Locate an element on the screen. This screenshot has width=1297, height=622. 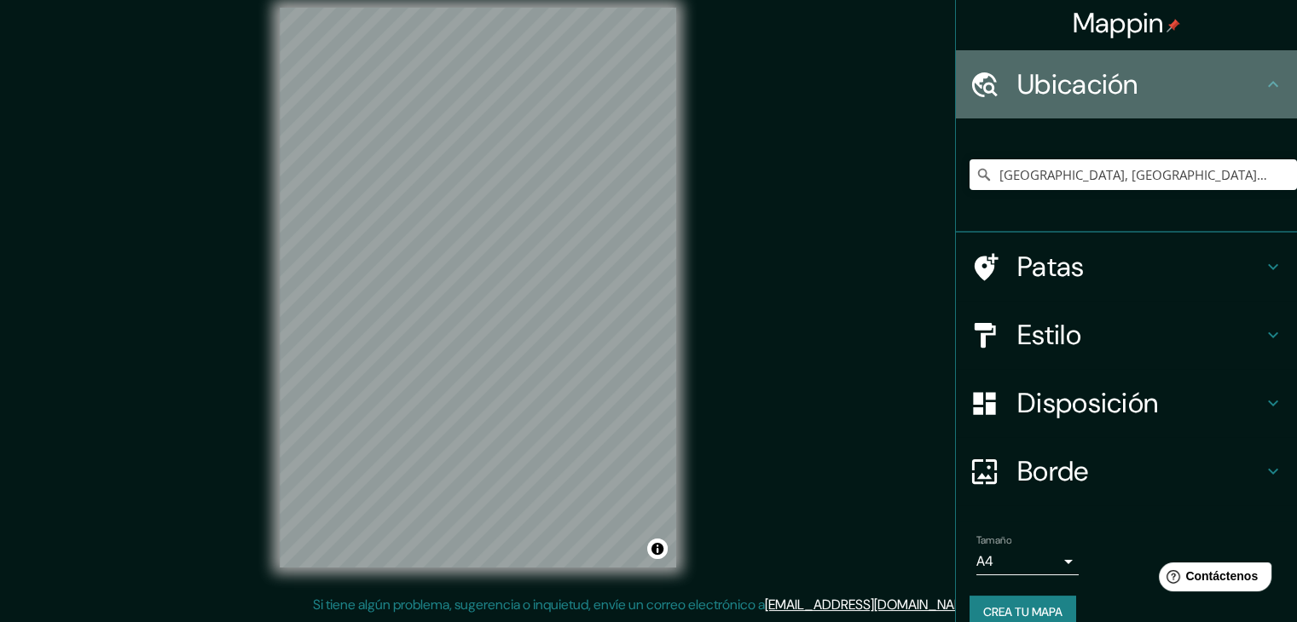
img: pin-icon.png is located at coordinates (1173, 26).